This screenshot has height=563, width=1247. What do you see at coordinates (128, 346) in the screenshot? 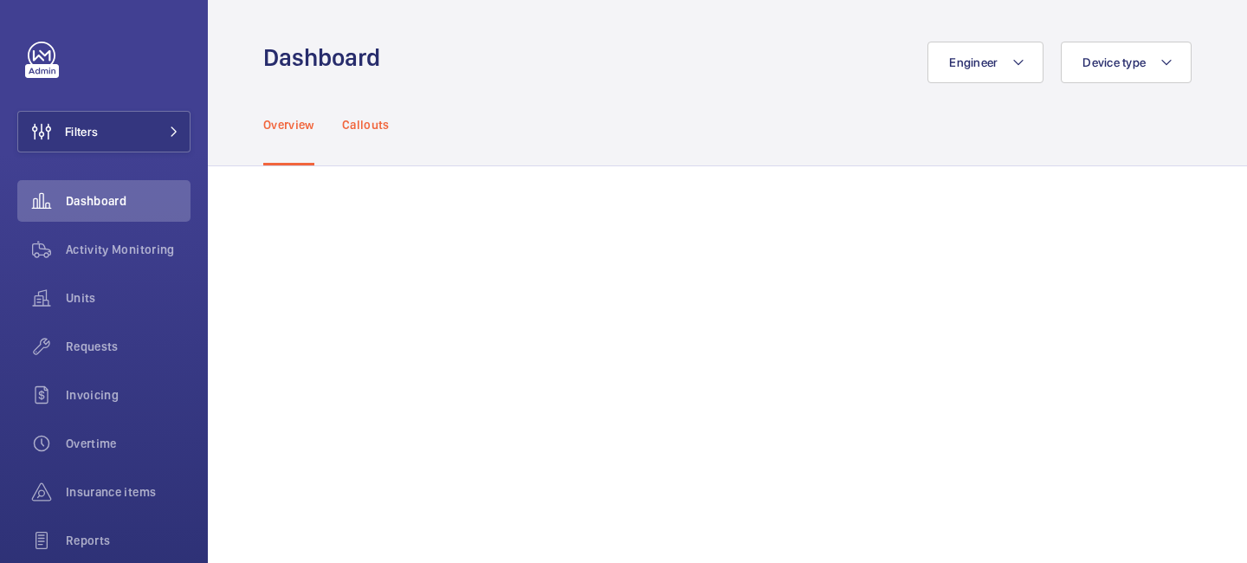
I see `span: Requests` at bounding box center [128, 346].